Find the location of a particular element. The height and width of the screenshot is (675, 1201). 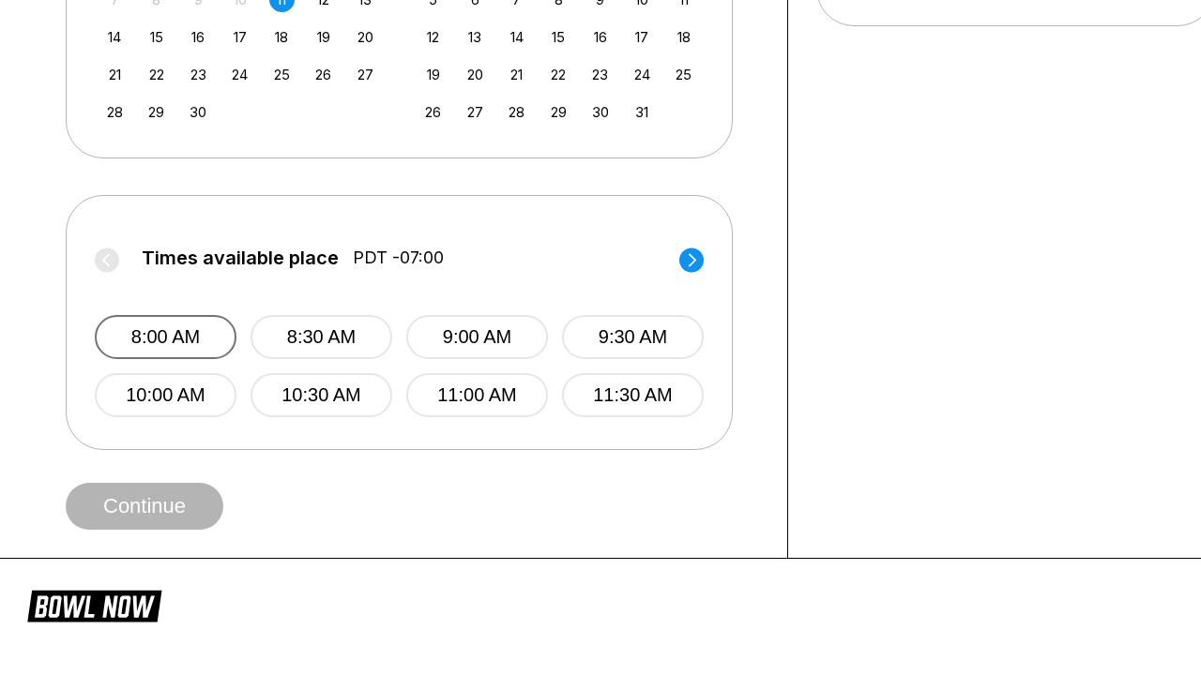

div: Choose Sunday, September 21st, 2025 is located at coordinates (114, 74).